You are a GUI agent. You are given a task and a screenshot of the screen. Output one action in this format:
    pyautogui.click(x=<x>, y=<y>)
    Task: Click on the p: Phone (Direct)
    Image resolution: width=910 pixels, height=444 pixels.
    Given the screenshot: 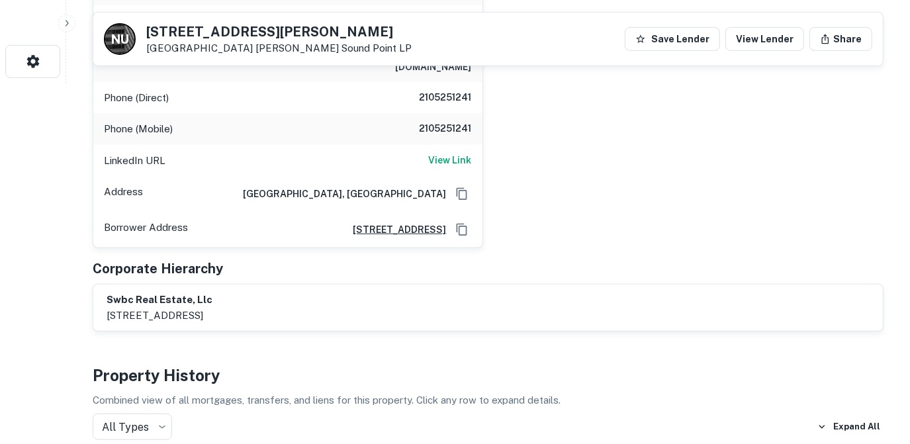 What is the action you would take?
    pyautogui.click(x=136, y=98)
    